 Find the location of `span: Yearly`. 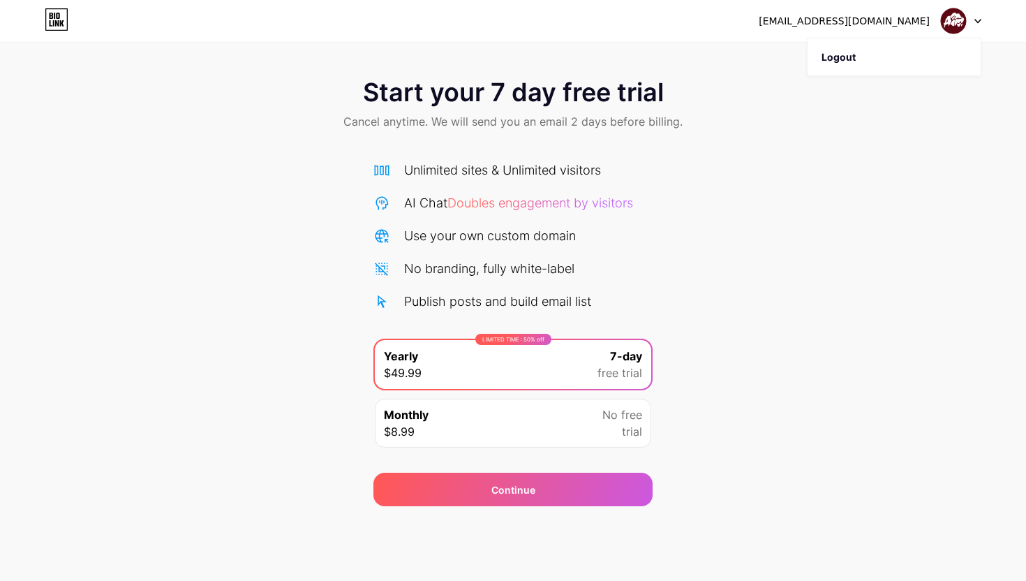

span: Yearly is located at coordinates (401, 356).